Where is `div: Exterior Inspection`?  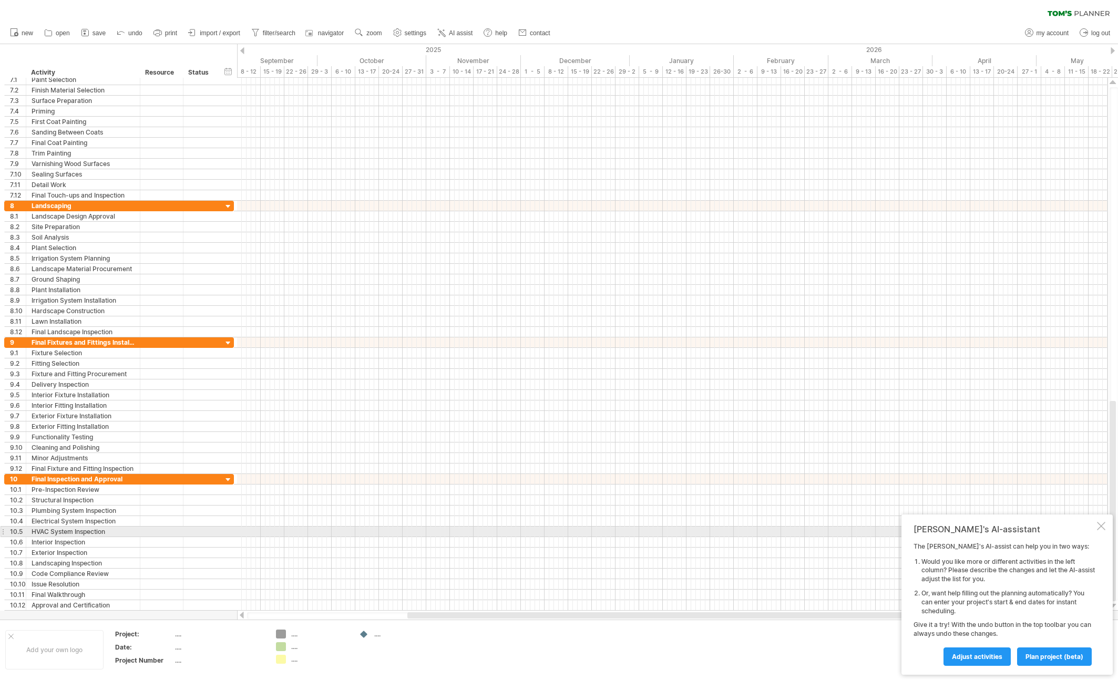 div: Exterior Inspection is located at coordinates (83, 553).